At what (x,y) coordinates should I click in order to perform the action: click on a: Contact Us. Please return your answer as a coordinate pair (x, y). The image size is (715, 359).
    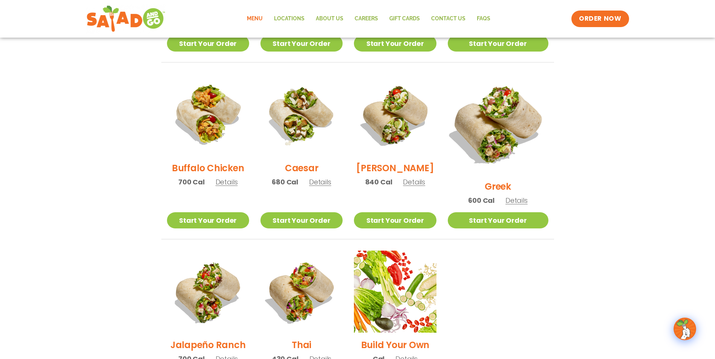
    Looking at the image, I should click on (448, 19).